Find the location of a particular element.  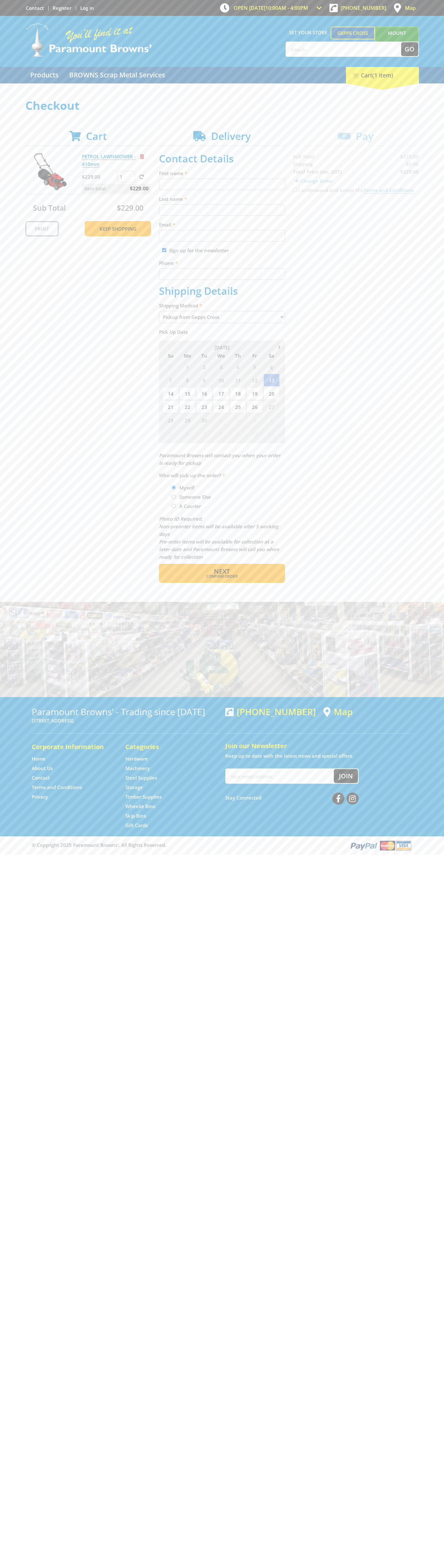

span: 10:00am - 4:00pm is located at coordinates (286, 8).